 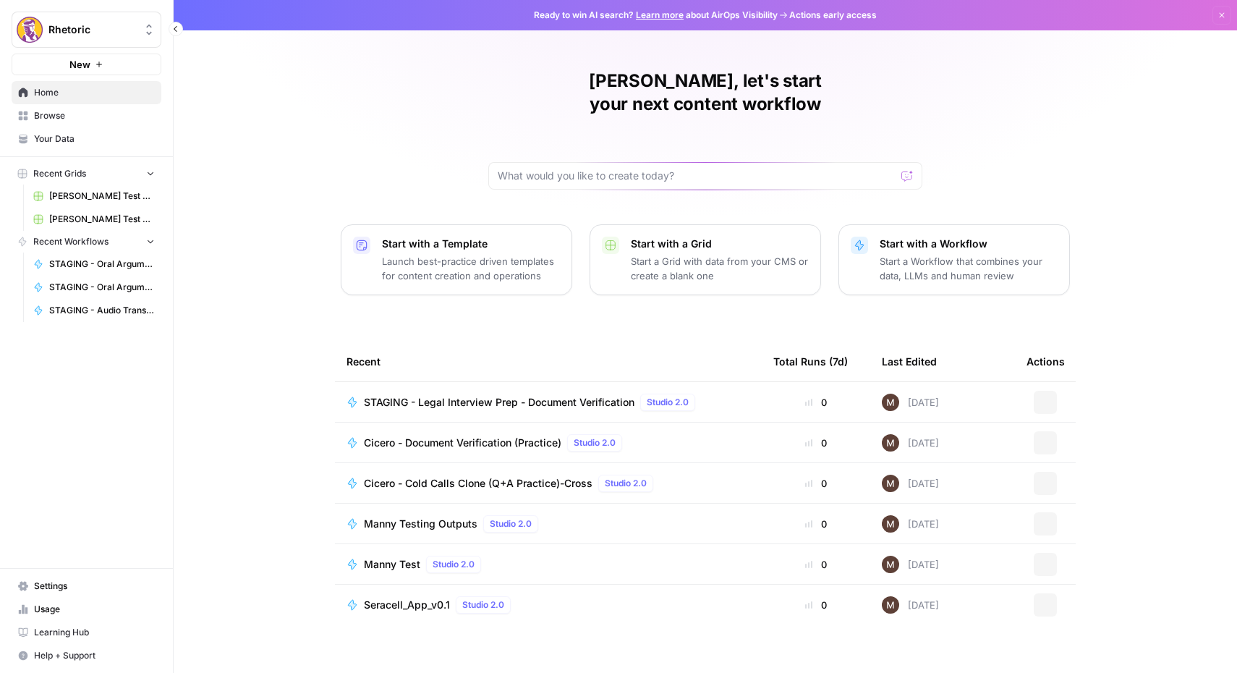 What do you see at coordinates (86, 586) in the screenshot?
I see `a: Settings` at bounding box center [86, 586].